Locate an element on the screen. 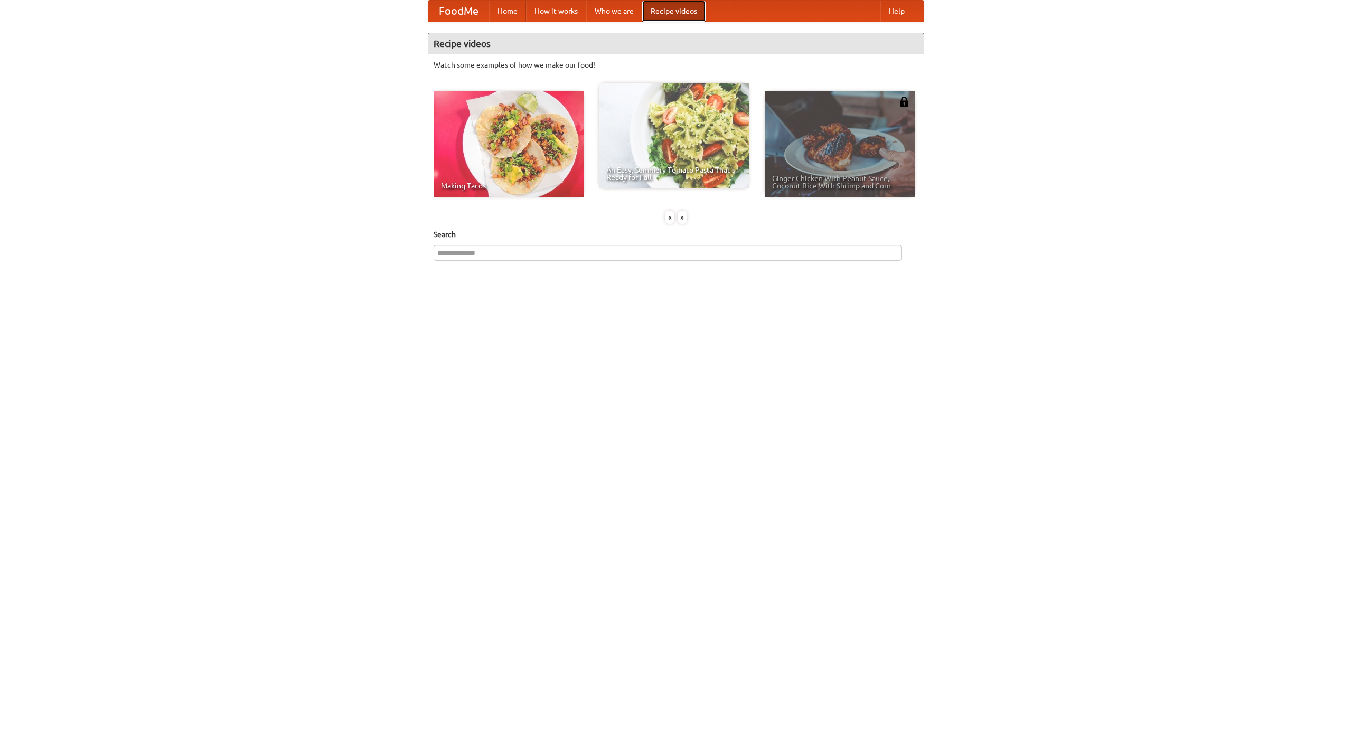 This screenshot has height=747, width=1352. h5: Search is located at coordinates (676, 235).